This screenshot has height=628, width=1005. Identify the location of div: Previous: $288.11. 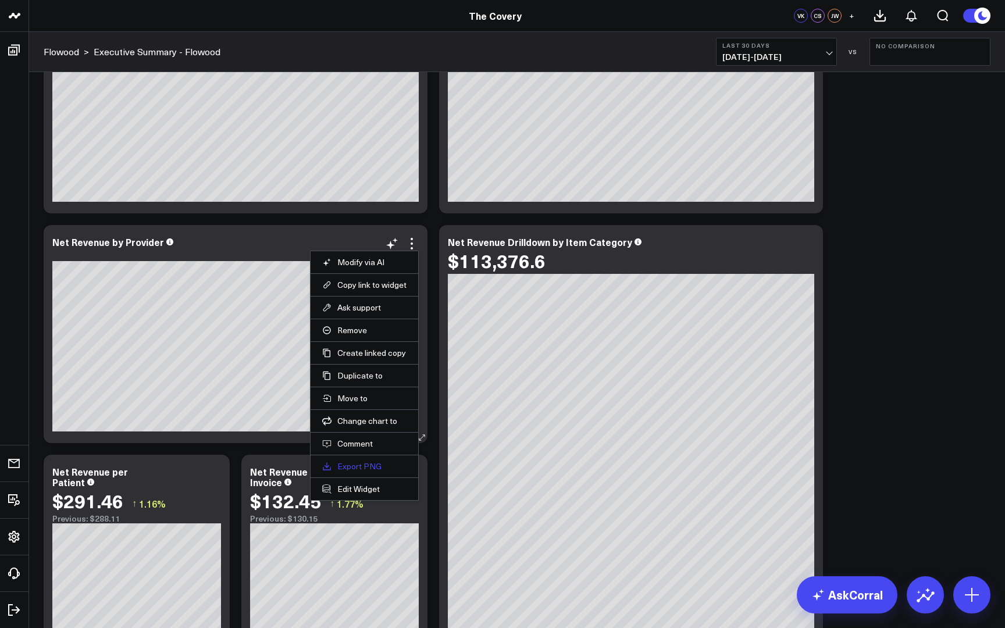
(137, 519).